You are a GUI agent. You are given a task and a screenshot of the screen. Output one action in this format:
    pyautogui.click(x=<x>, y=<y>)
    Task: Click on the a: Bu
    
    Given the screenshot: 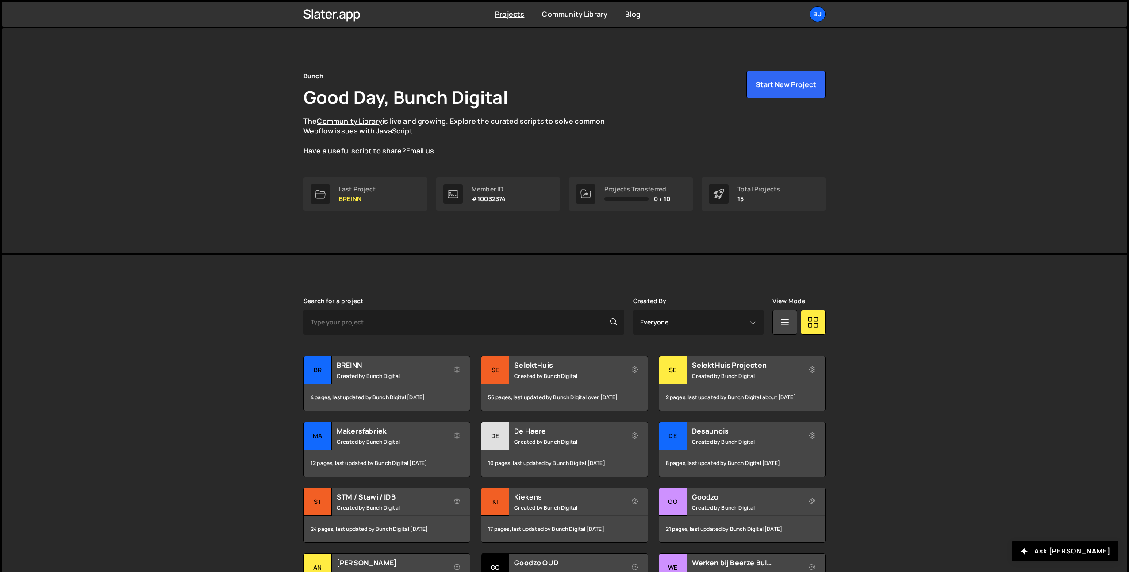 What is the action you would take?
    pyautogui.click(x=818, y=14)
    